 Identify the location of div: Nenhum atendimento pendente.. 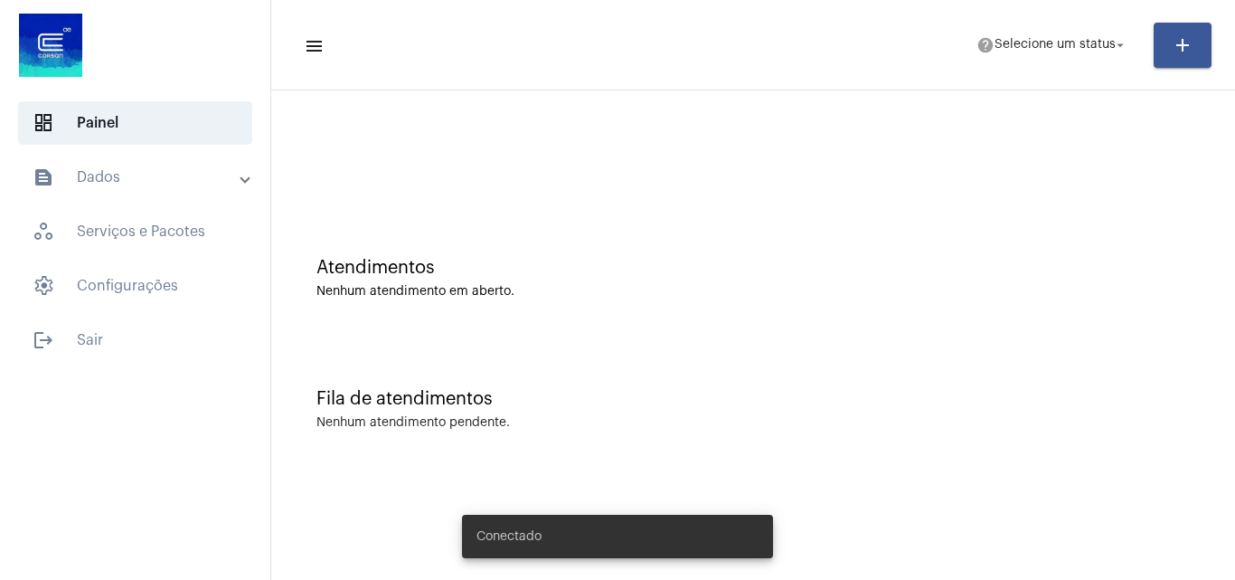
(413, 422).